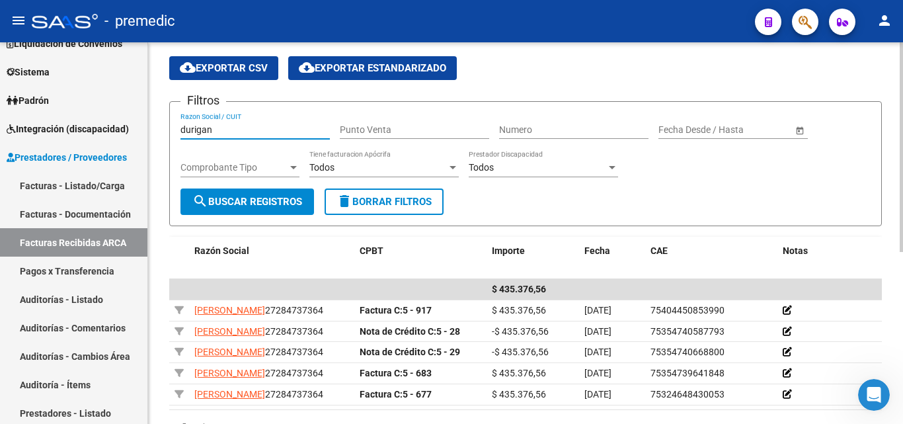  I want to click on span: 75354739641848, so click(688, 373).